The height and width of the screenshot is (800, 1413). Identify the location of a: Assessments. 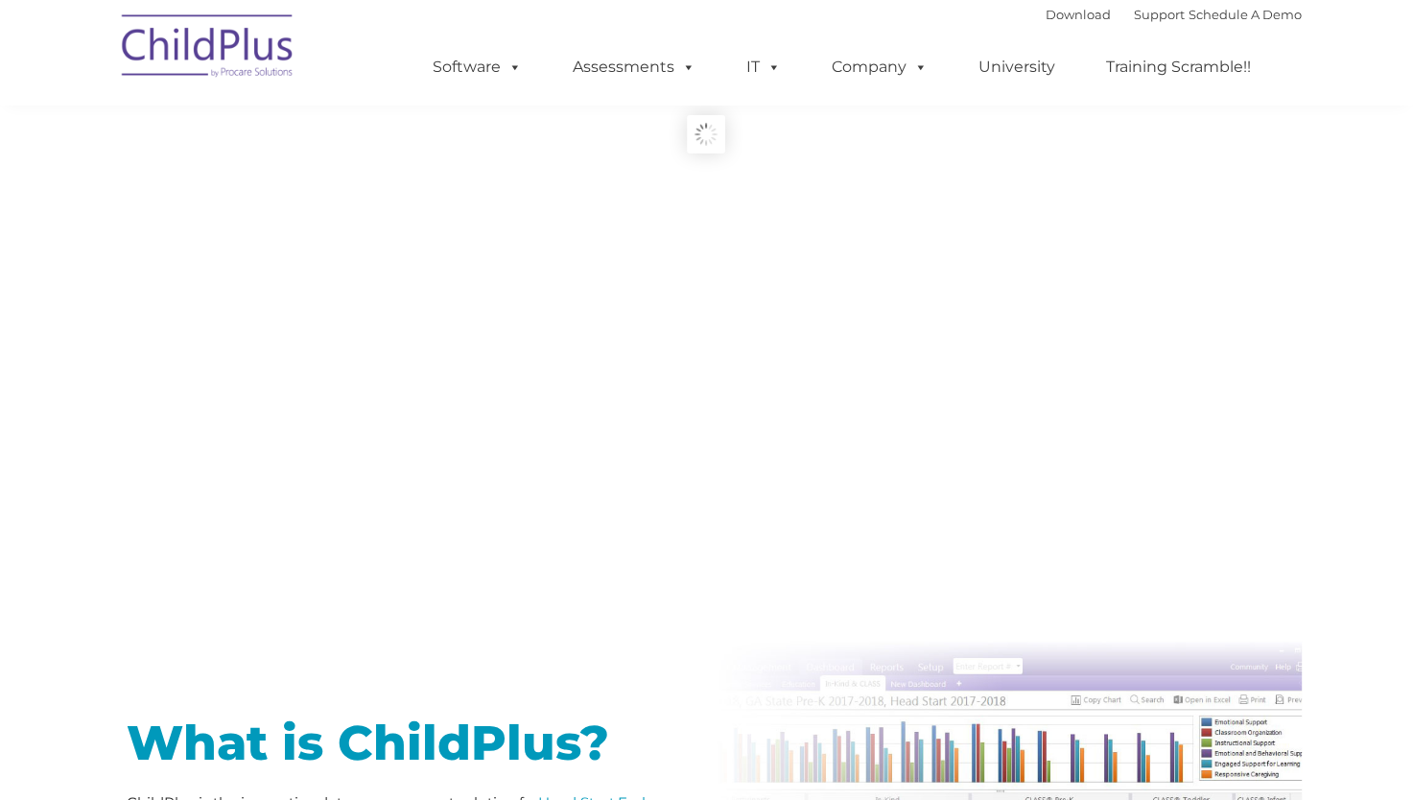
(634, 67).